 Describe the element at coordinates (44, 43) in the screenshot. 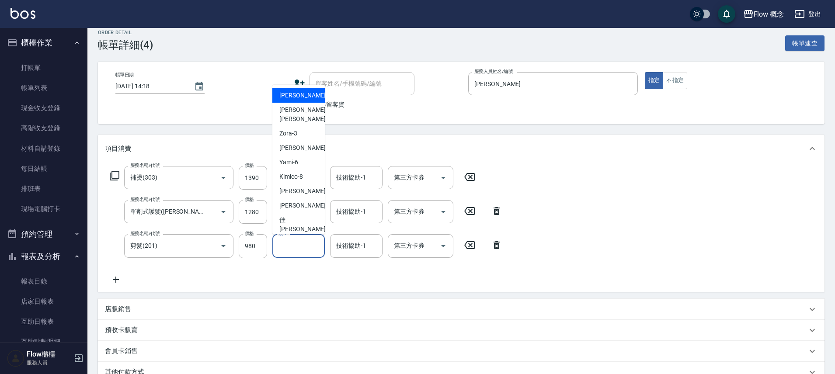

I see `button: 櫃檯作業` at that location.